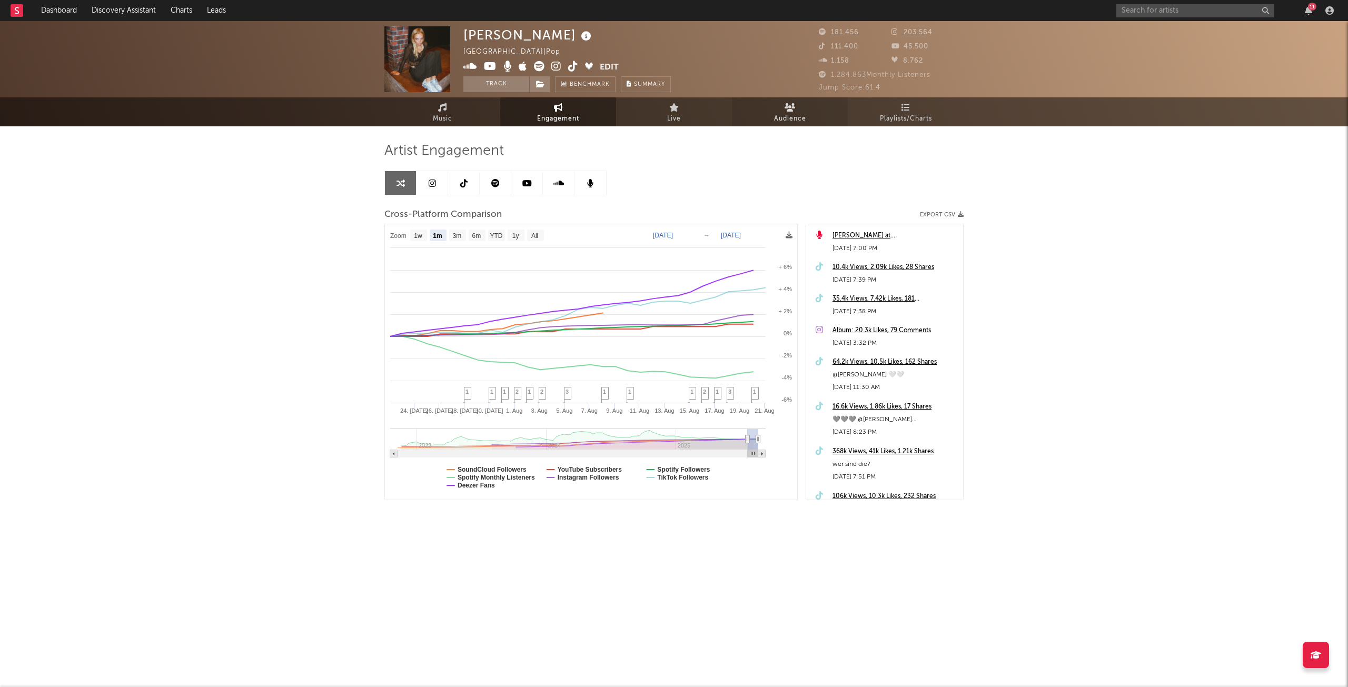  I want to click on span: 45.500, so click(910, 46).